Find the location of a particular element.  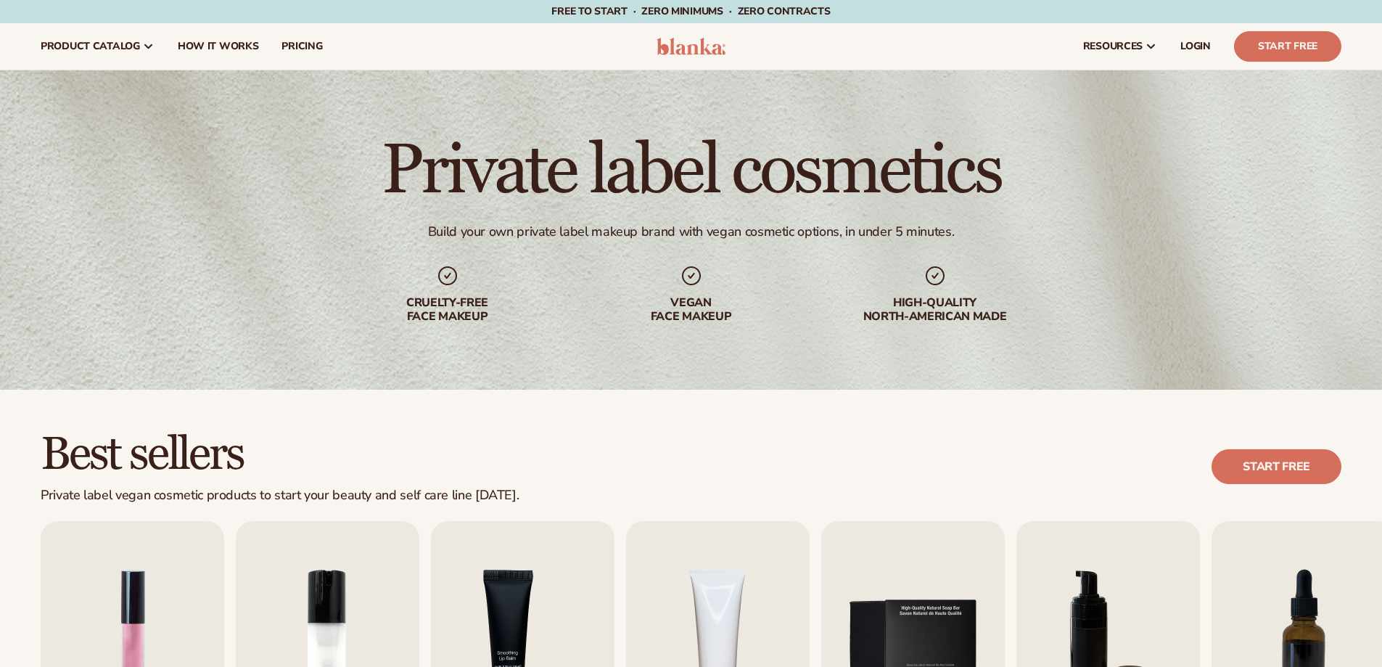

span: Free to start · ZERO minimums · ZERO contracts is located at coordinates (691, 11).